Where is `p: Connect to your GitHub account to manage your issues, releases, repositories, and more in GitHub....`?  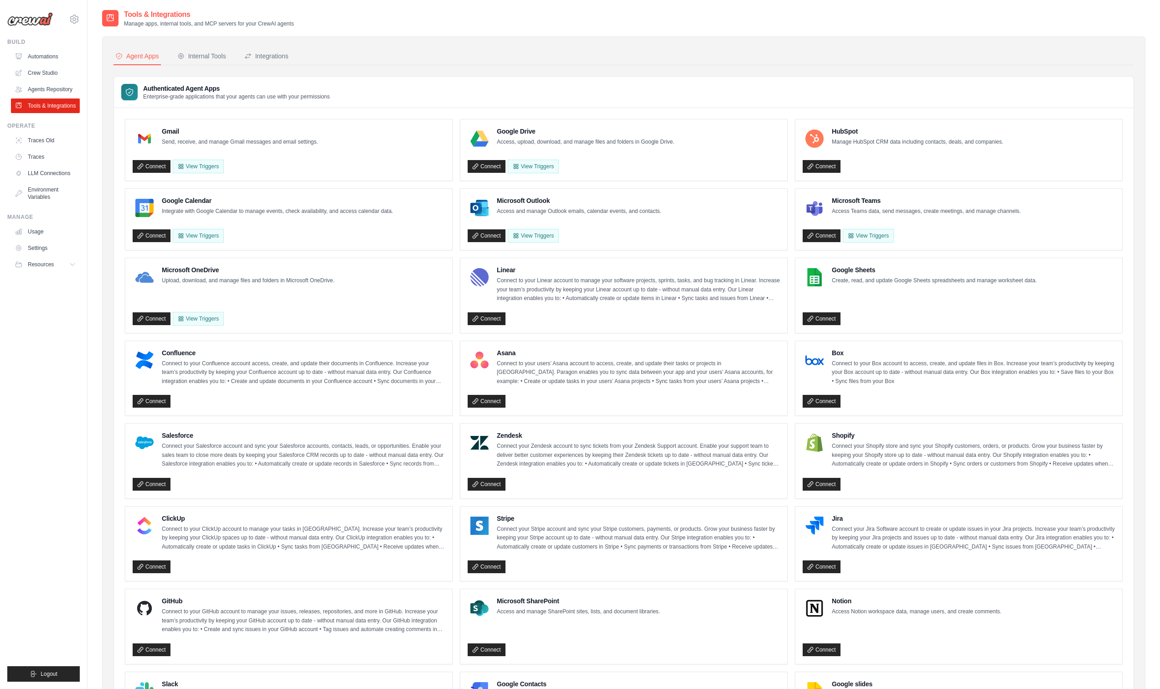 p: Connect to your GitHub account to manage your issues, releases, repositories, and more in GitHub.... is located at coordinates (303, 620).